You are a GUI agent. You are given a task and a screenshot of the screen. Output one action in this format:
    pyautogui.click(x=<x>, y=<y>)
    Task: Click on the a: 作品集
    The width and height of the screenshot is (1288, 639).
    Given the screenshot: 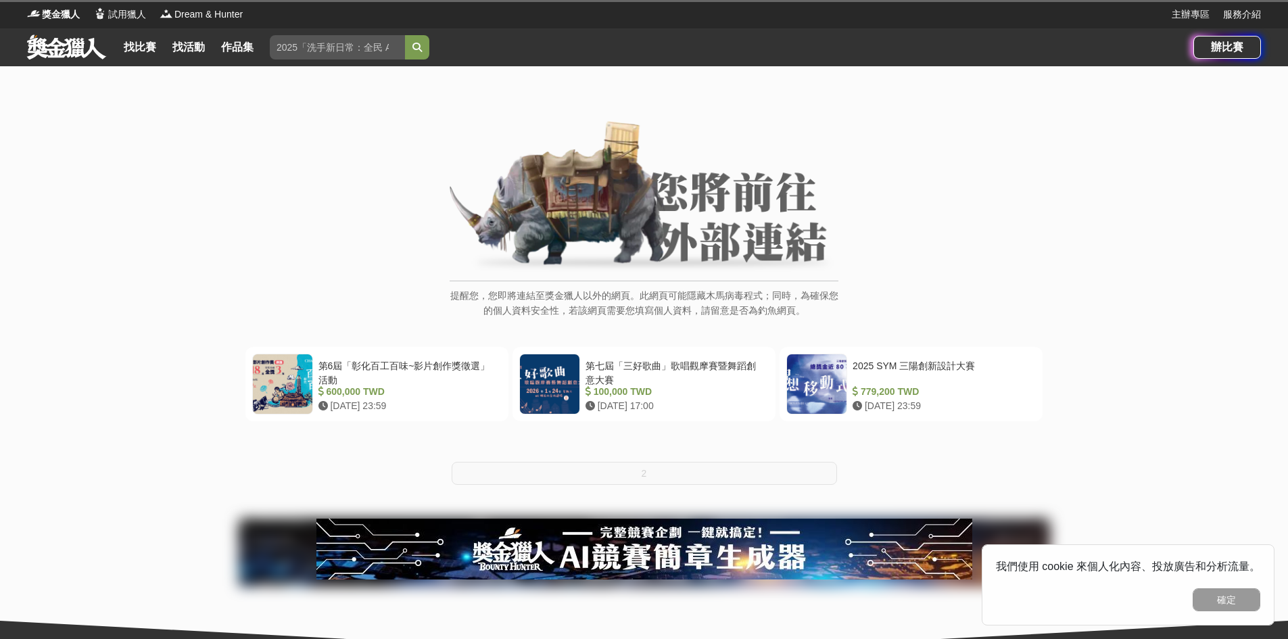 What is the action you would take?
    pyautogui.click(x=237, y=47)
    